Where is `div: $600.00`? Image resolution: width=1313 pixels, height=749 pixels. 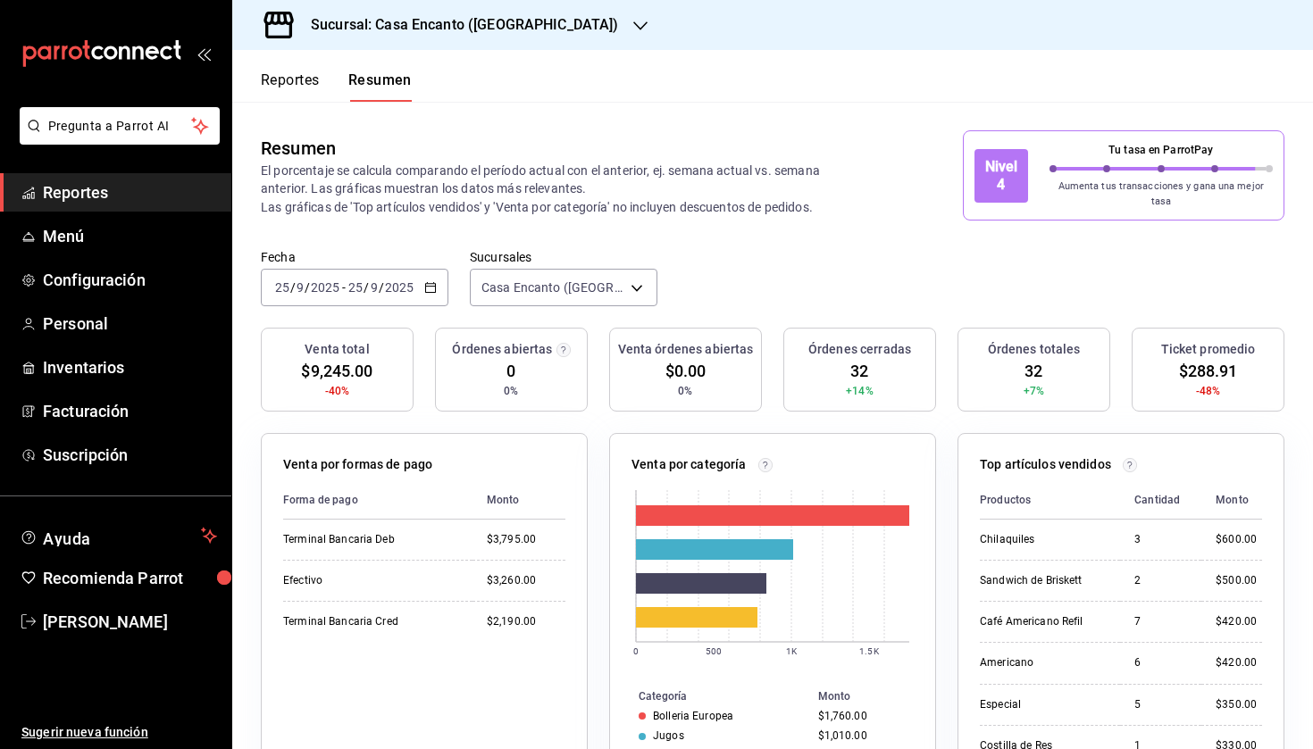 div: $600.00 is located at coordinates (1239, 540).